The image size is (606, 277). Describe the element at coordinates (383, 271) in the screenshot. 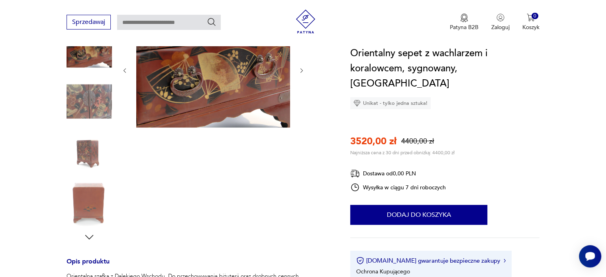

I see `li: Ochrona Kupującego` at that location.